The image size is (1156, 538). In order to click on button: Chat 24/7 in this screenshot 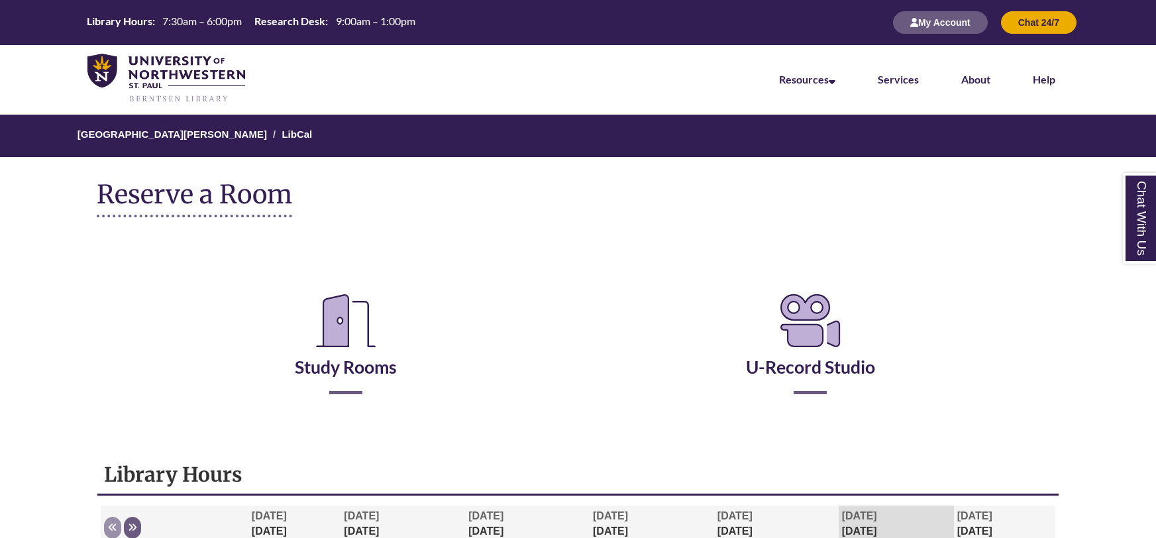, I will do `click(1039, 23)`.